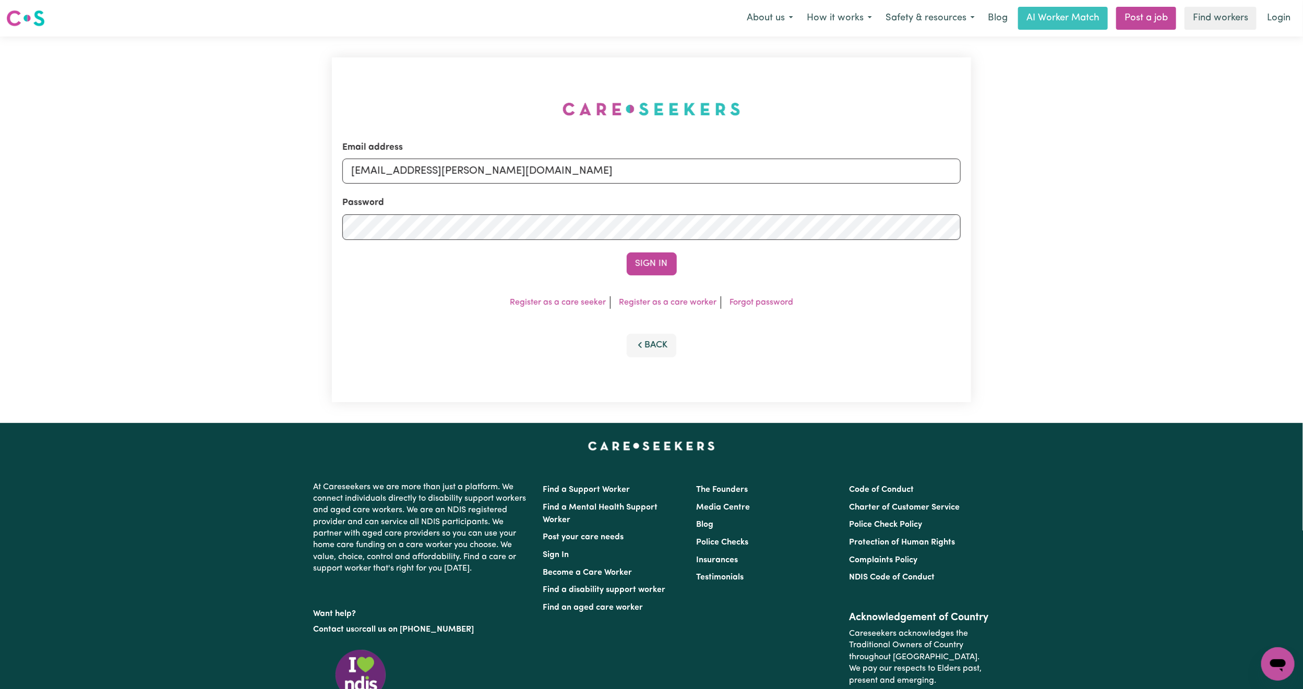 This screenshot has width=1303, height=689. Describe the element at coordinates (761, 303) in the screenshot. I see `a: Forgot password` at that location.